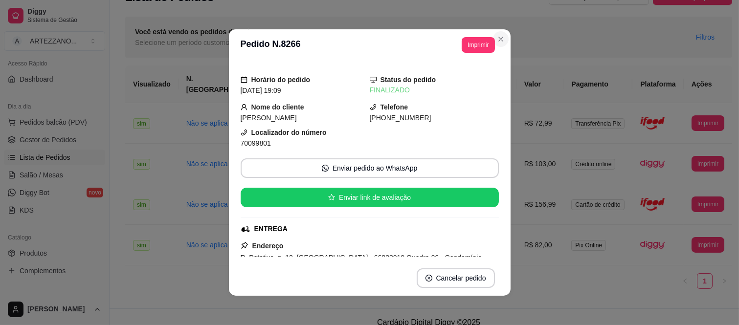 Image resolution: width=739 pixels, height=325 pixels. Describe the element at coordinates (271, 229) in the screenshot. I see `div: ENTREGA` at that location.